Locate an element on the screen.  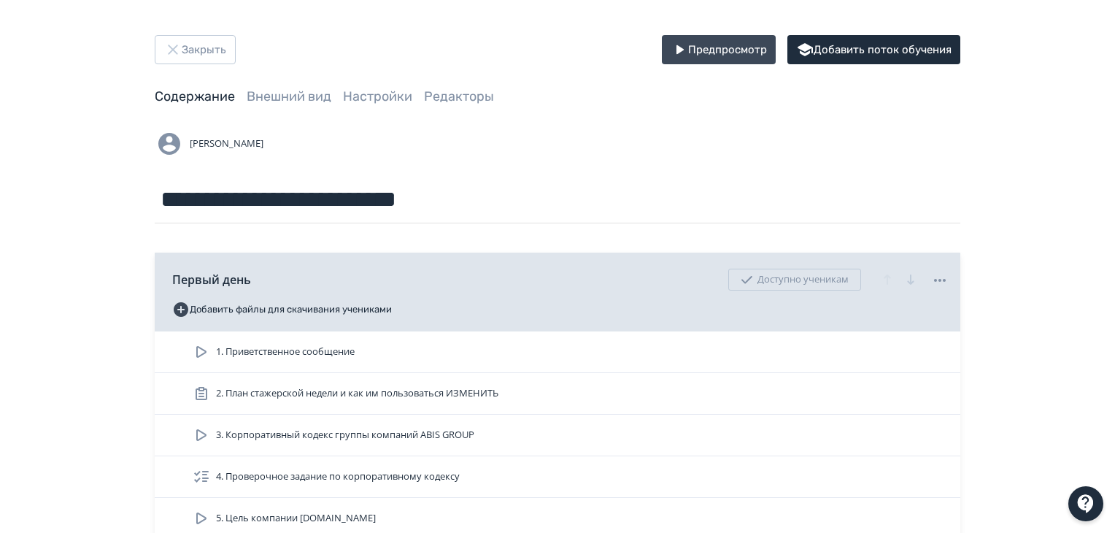
a: Внешний вид is located at coordinates (289, 96).